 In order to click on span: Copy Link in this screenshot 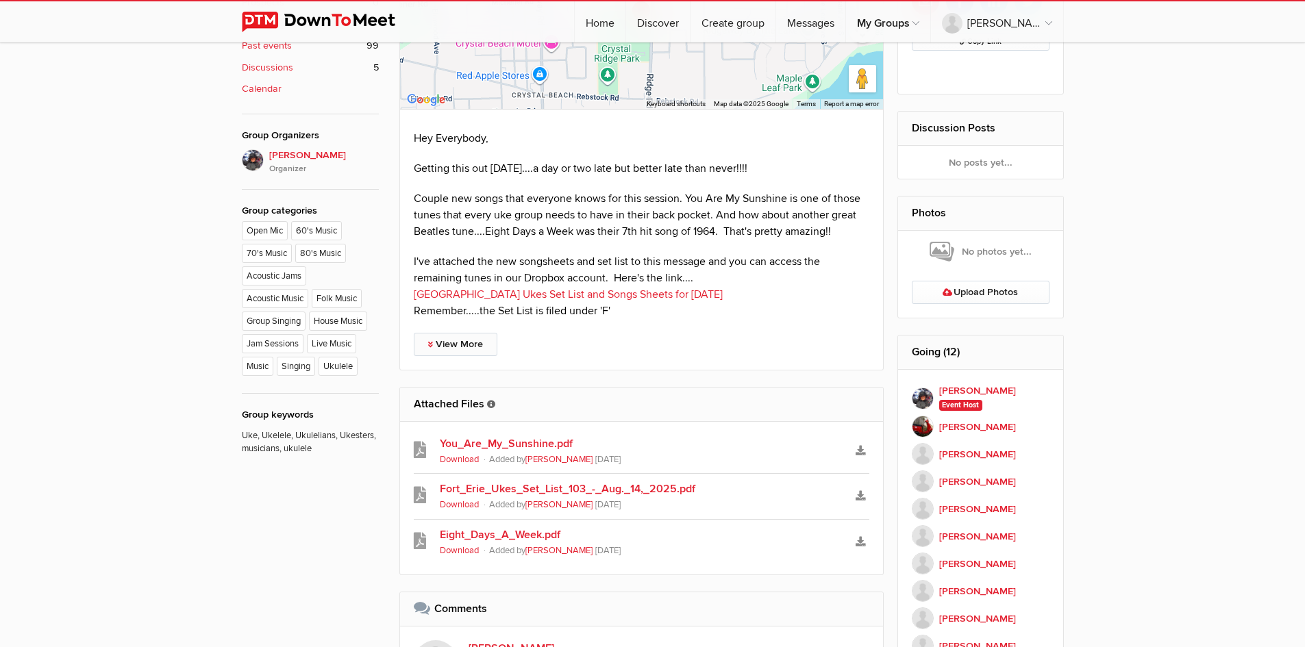, I will do `click(980, 41)`.